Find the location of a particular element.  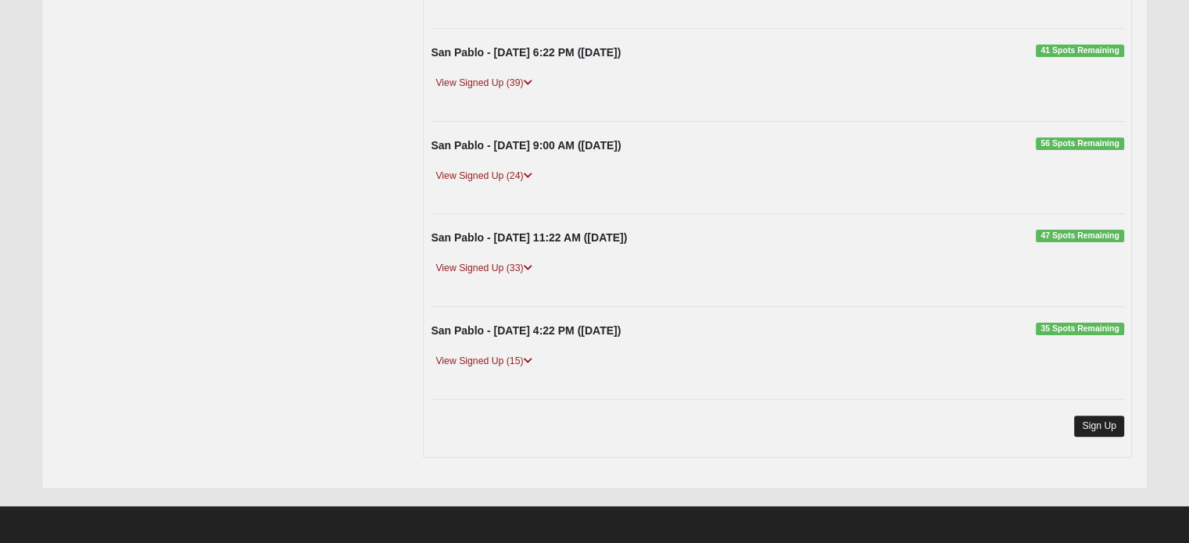

a: View Signed Up (33) is located at coordinates (483, 268).